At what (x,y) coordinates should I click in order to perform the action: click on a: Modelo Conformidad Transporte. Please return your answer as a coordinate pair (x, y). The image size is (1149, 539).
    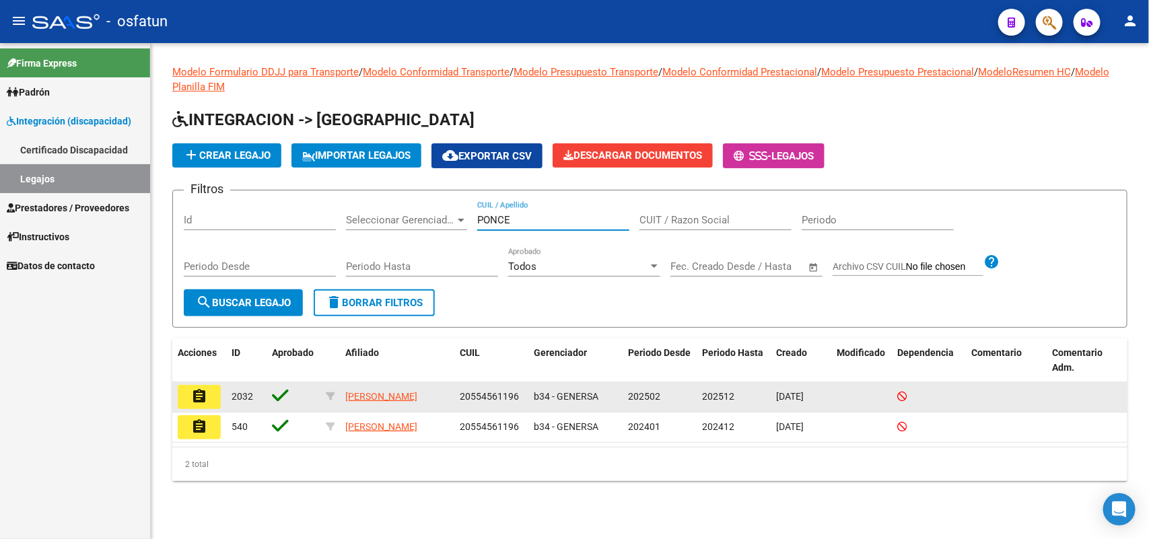
    Looking at the image, I should click on (436, 72).